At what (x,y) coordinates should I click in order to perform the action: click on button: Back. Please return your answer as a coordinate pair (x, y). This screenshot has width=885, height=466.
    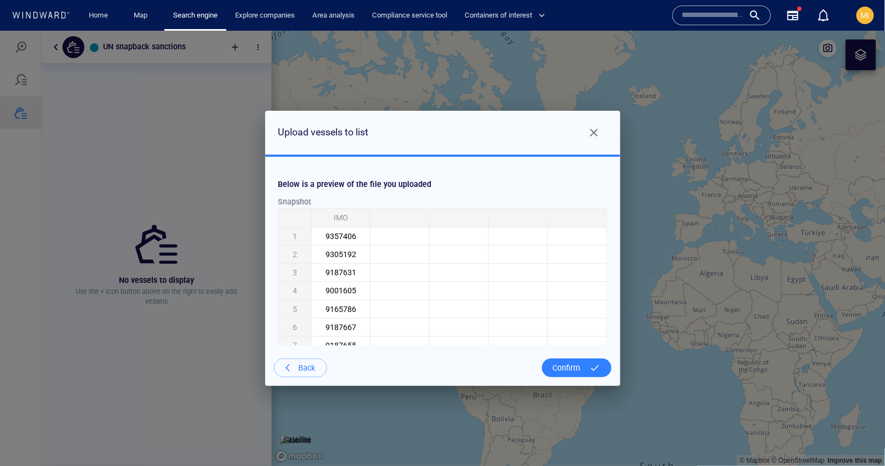
    Looking at the image, I should click on (300, 337).